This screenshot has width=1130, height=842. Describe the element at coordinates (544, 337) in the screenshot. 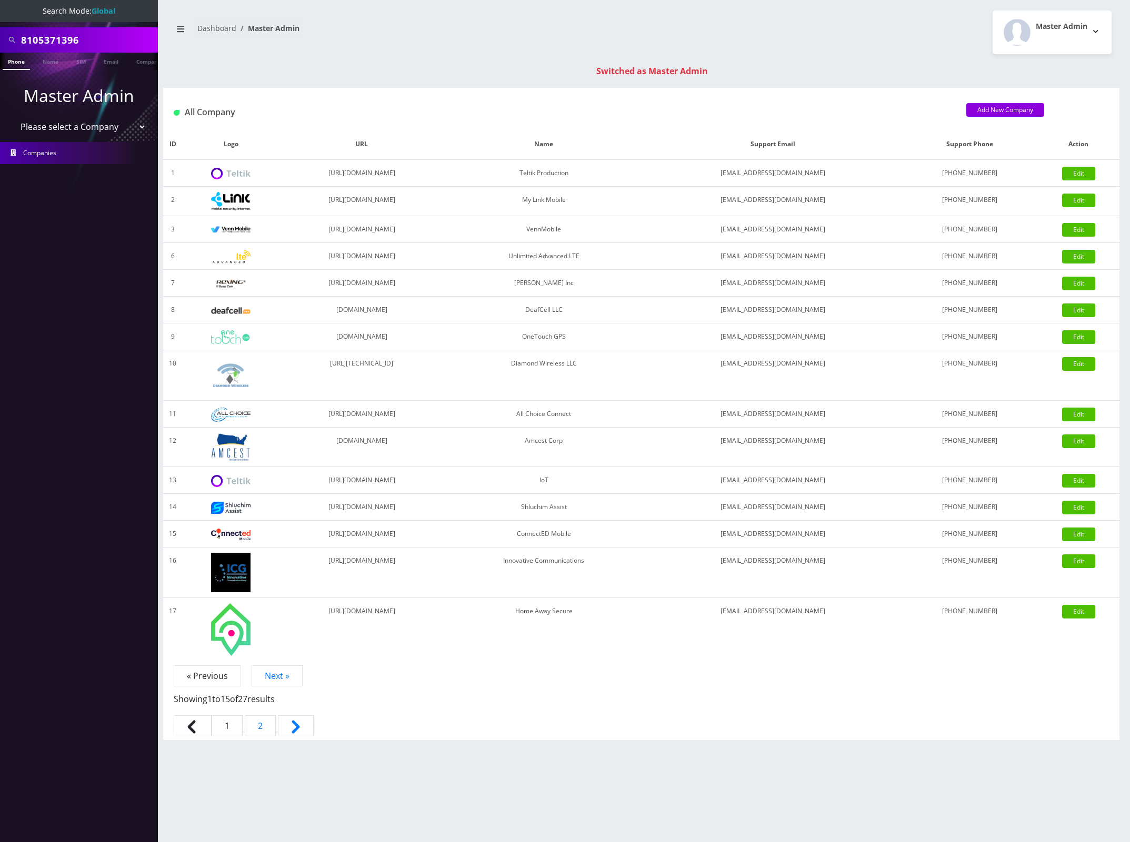

I see `td: OneTouch GPS` at that location.